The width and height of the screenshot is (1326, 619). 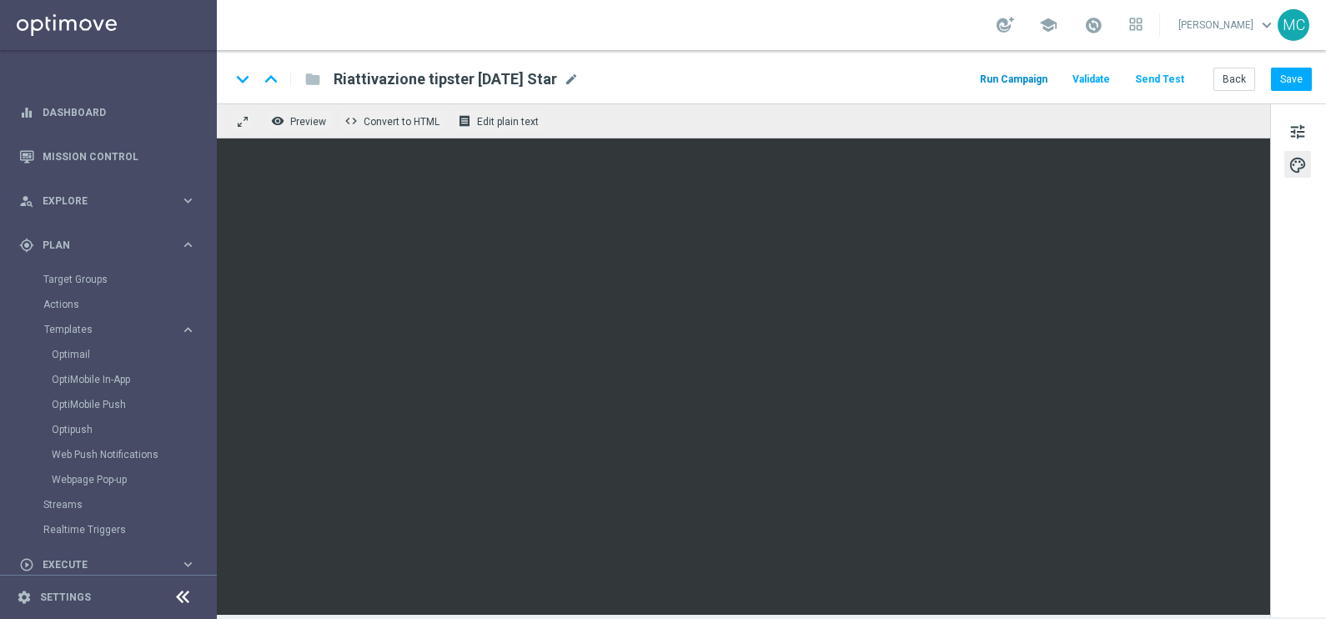 What do you see at coordinates (278, 121) in the screenshot?
I see `i: remove_red_eye` at bounding box center [278, 121].